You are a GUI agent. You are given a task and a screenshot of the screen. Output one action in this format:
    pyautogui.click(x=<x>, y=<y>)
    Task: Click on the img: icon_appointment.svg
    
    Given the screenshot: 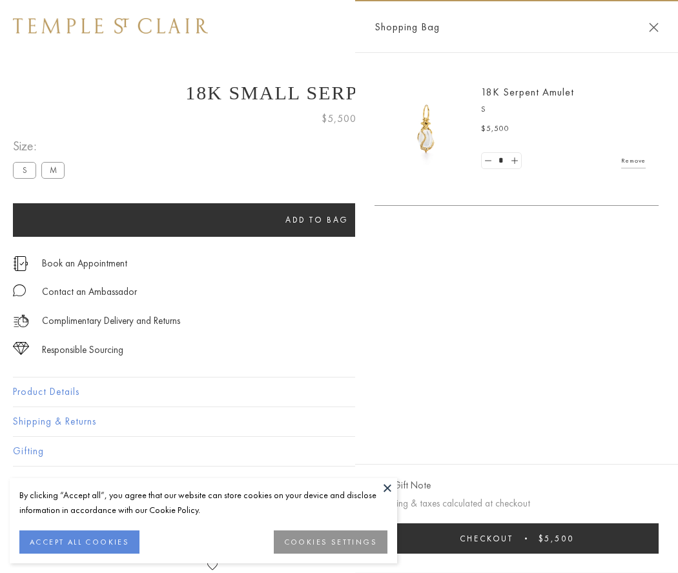 What is the action you would take?
    pyautogui.click(x=21, y=263)
    